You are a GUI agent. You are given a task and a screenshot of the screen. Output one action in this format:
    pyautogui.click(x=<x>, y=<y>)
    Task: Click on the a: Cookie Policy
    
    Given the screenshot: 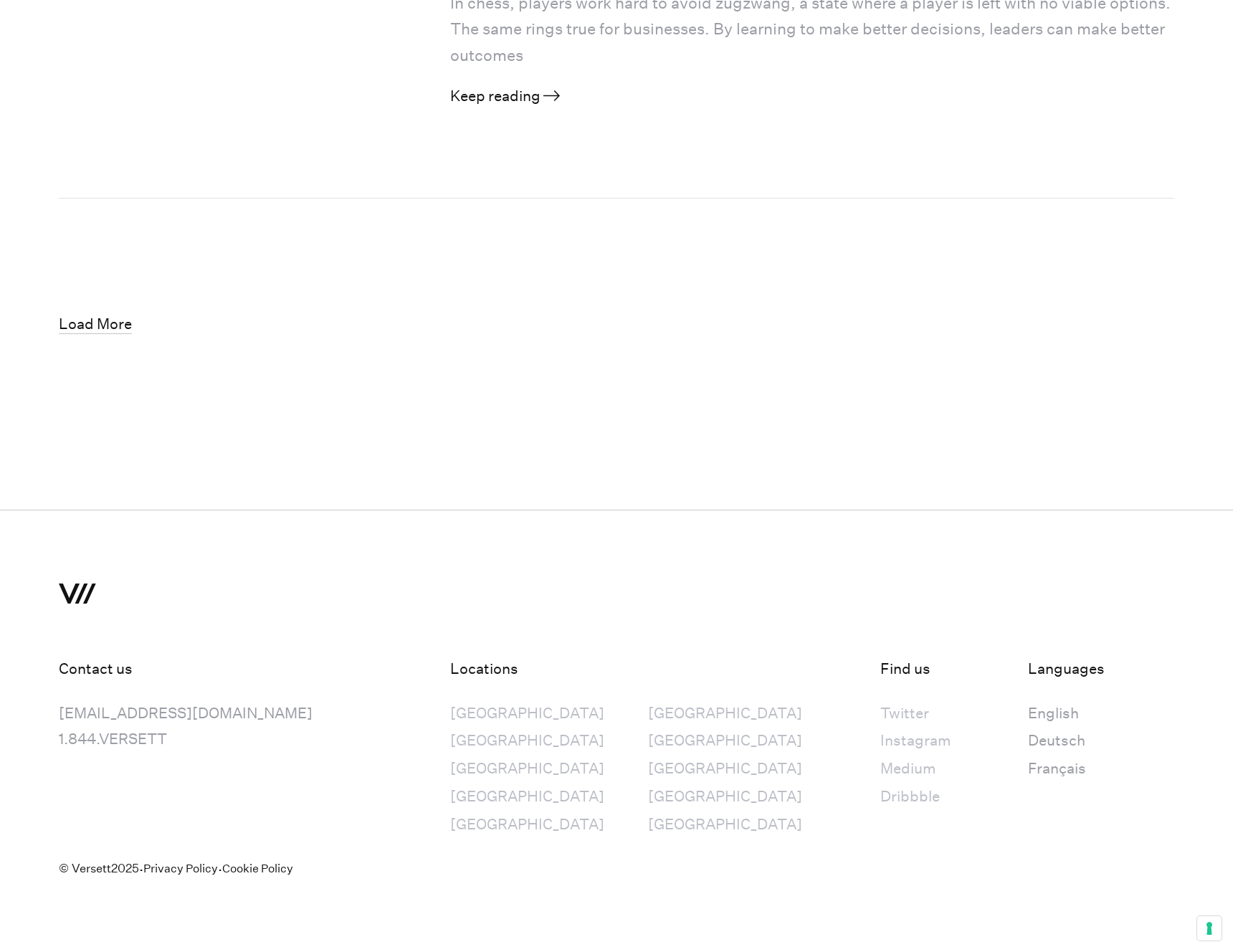 What is the action you would take?
    pyautogui.click(x=258, y=884)
    